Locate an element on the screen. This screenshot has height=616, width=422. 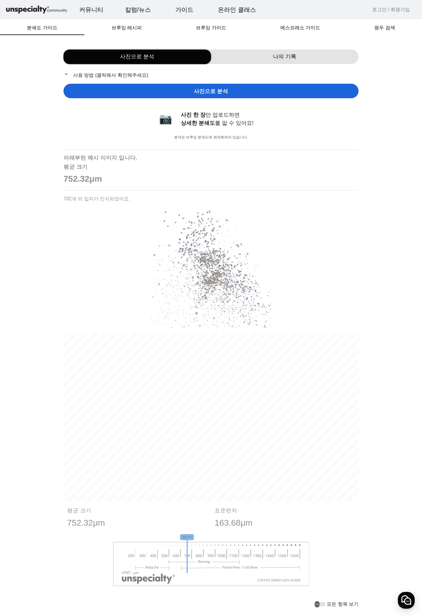
span: 에스프레소 가이드 is located at coordinates (300, 28).